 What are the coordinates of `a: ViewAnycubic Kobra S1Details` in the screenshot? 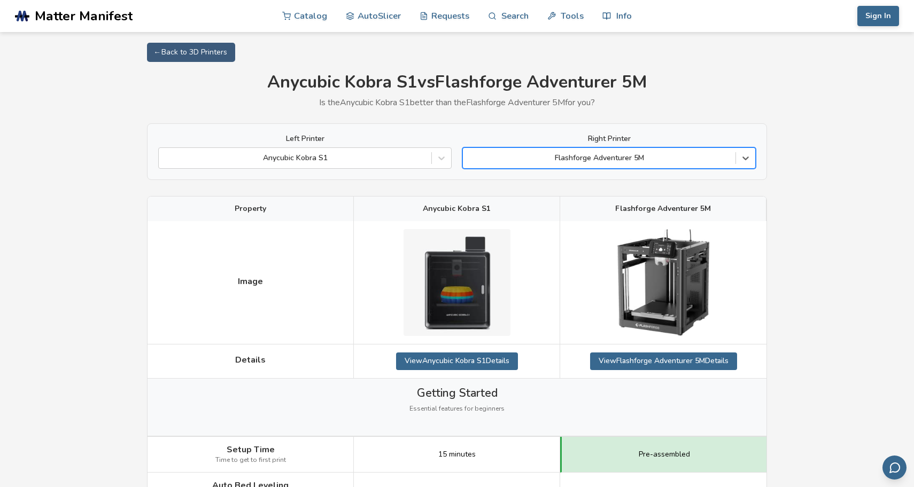 It's located at (457, 361).